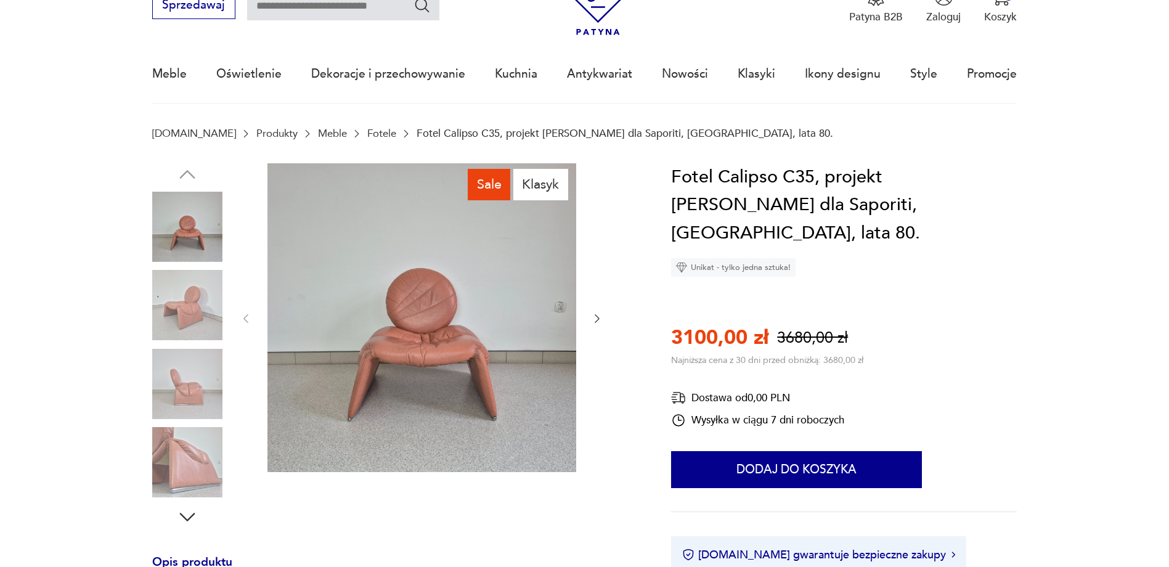 The width and height of the screenshot is (1169, 567). What do you see at coordinates (757, 420) in the screenshot?
I see `div: Wysyłka w ciągu 7 dni roboczych` at bounding box center [757, 420].